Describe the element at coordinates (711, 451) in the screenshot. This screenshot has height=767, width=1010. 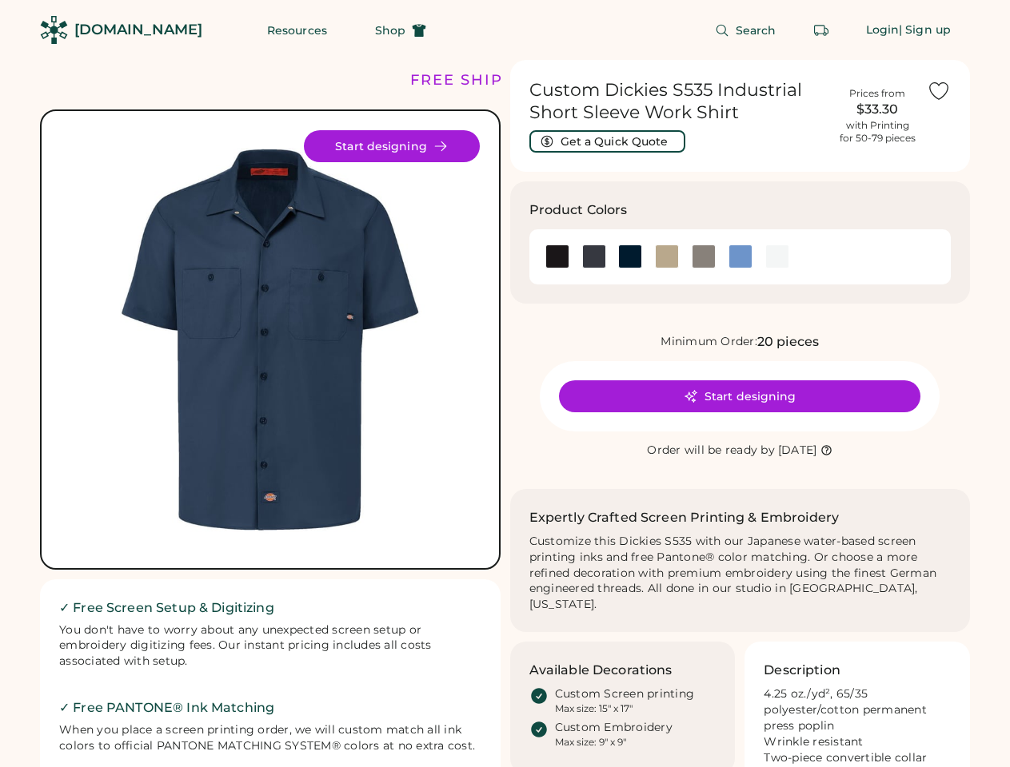
I see `div: Order will be ready by` at that location.